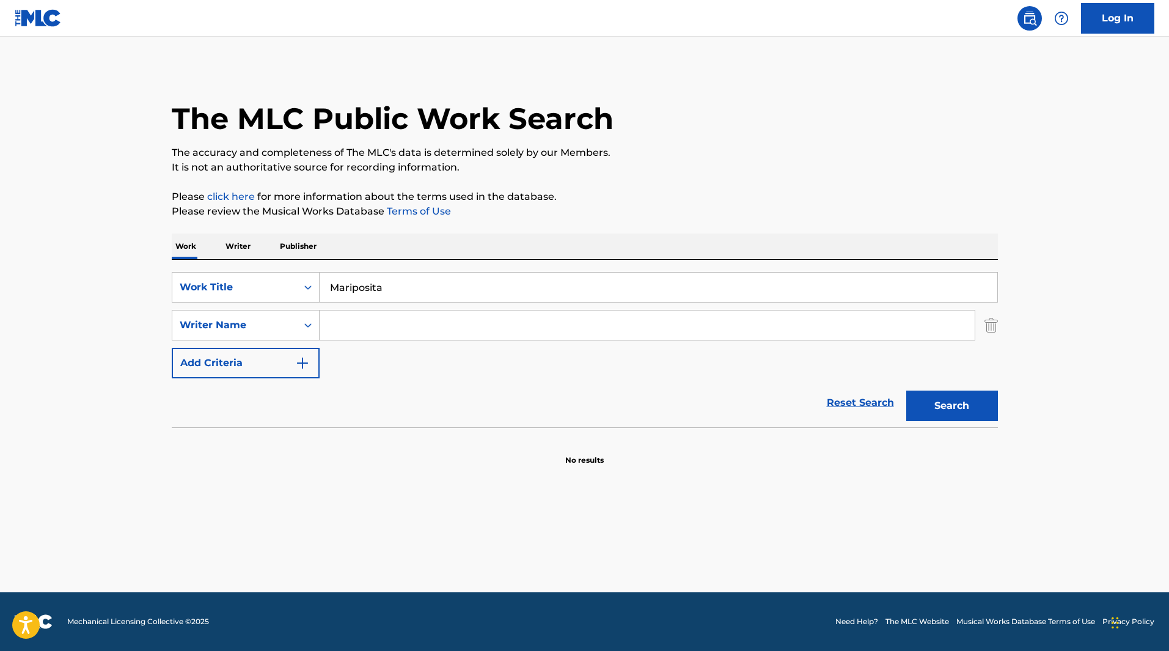  Describe the element at coordinates (298, 246) in the screenshot. I see `p: Publisher` at that location.